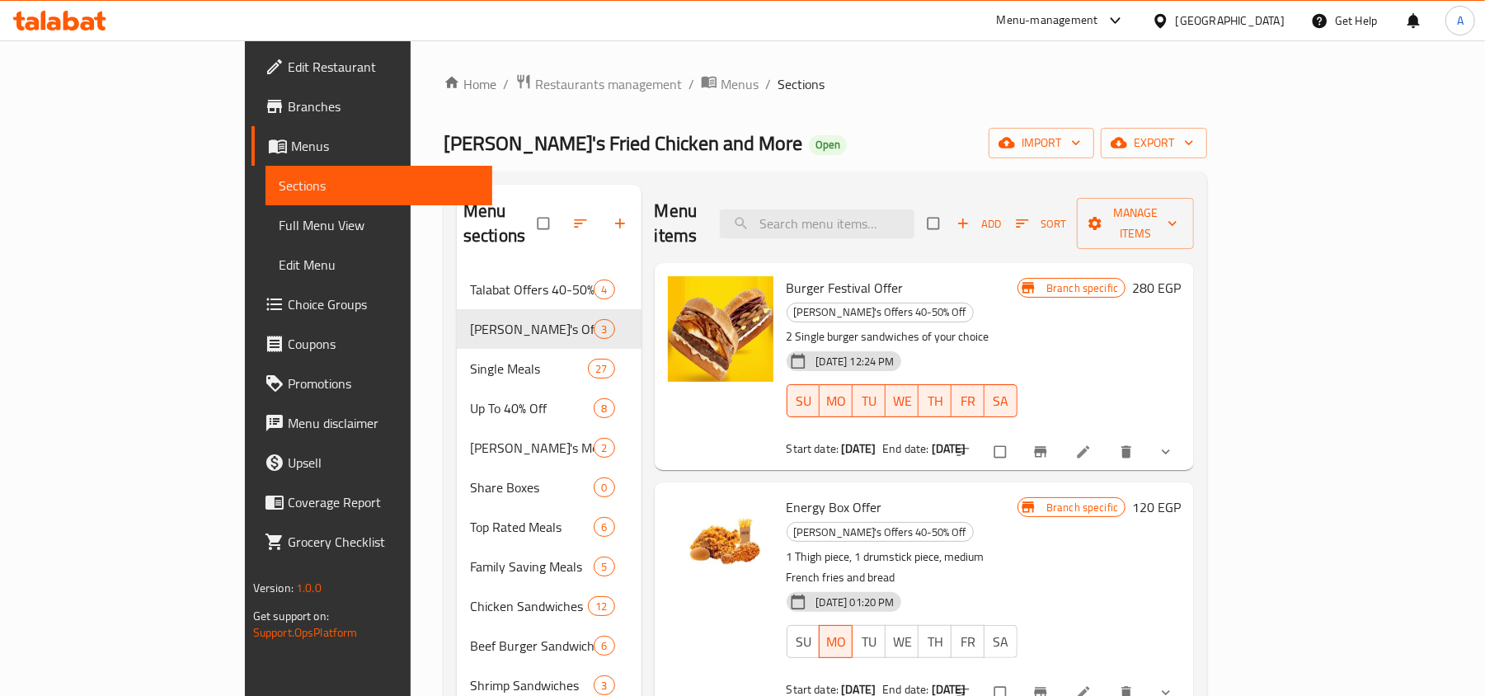  What do you see at coordinates (678, 223) in the screenshot?
I see `h2: Menu items` at bounding box center [678, 223].